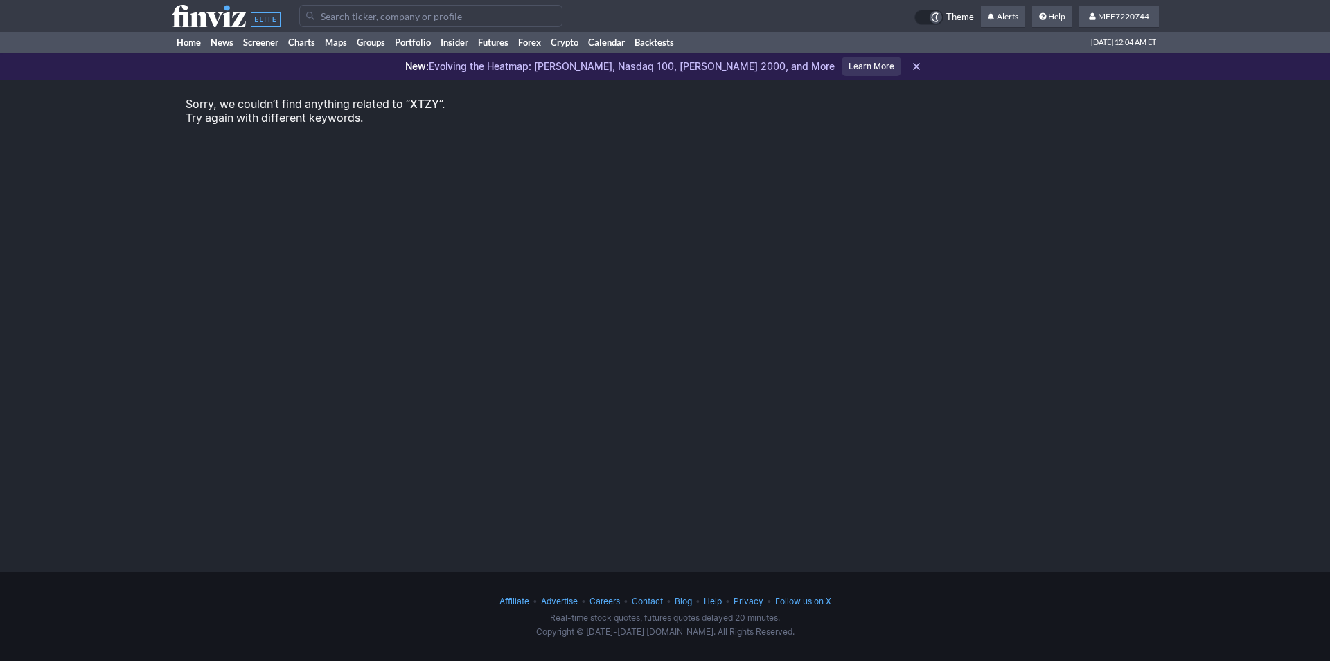 The height and width of the screenshot is (661, 1330). What do you see at coordinates (803, 601) in the screenshot?
I see `a: Follow us on X` at bounding box center [803, 601].